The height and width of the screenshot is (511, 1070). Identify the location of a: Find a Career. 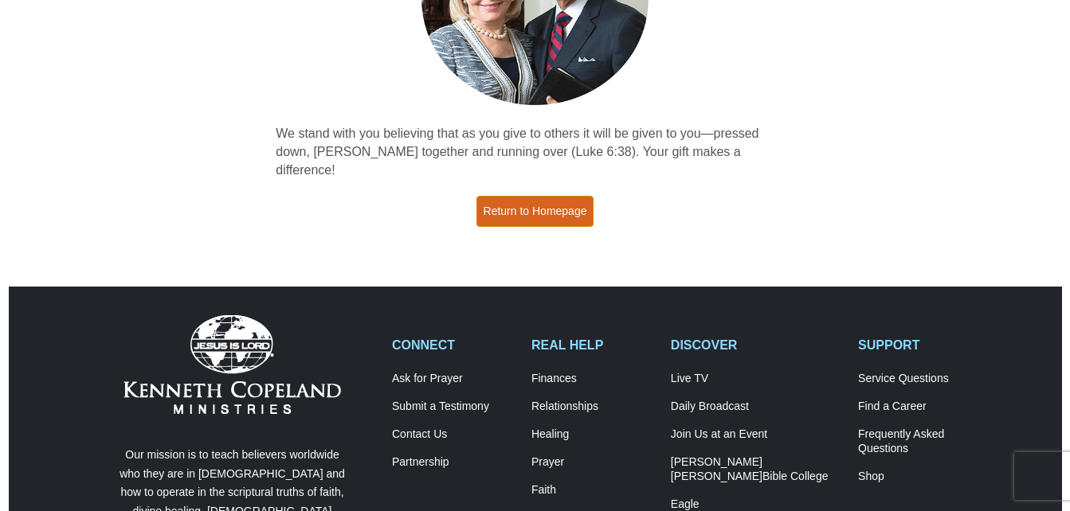
(919, 407).